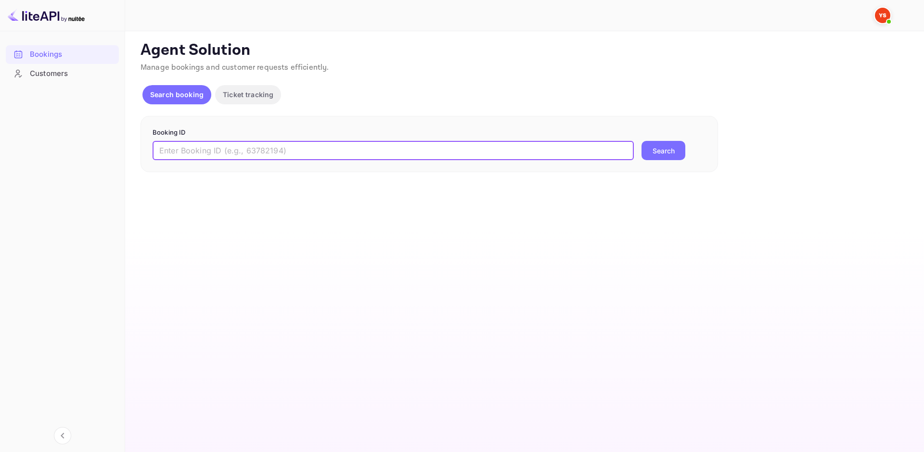 The image size is (924, 452). I want to click on img: LiteAPI logo, so click(46, 15).